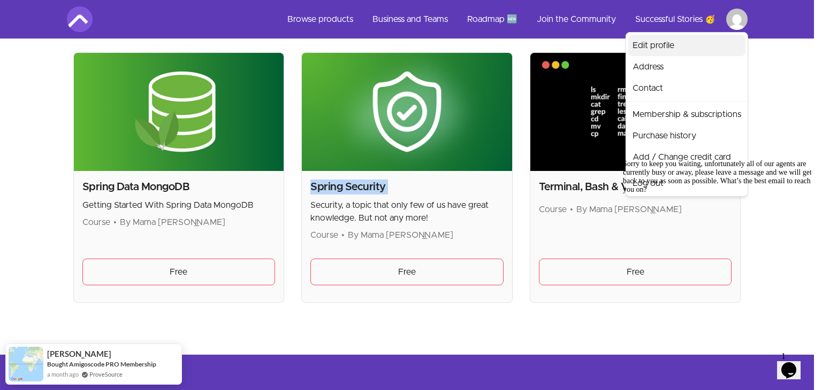 This screenshot has height=390, width=822. What do you see at coordinates (686, 67) in the screenshot?
I see `a: Address` at bounding box center [686, 67].